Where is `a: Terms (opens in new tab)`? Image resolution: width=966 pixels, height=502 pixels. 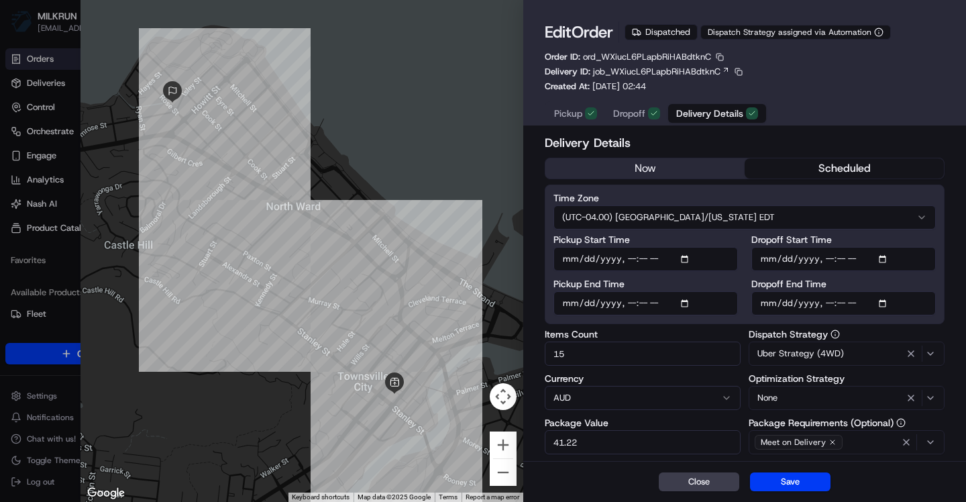
a: Terms (opens in new tab) is located at coordinates (448, 496).